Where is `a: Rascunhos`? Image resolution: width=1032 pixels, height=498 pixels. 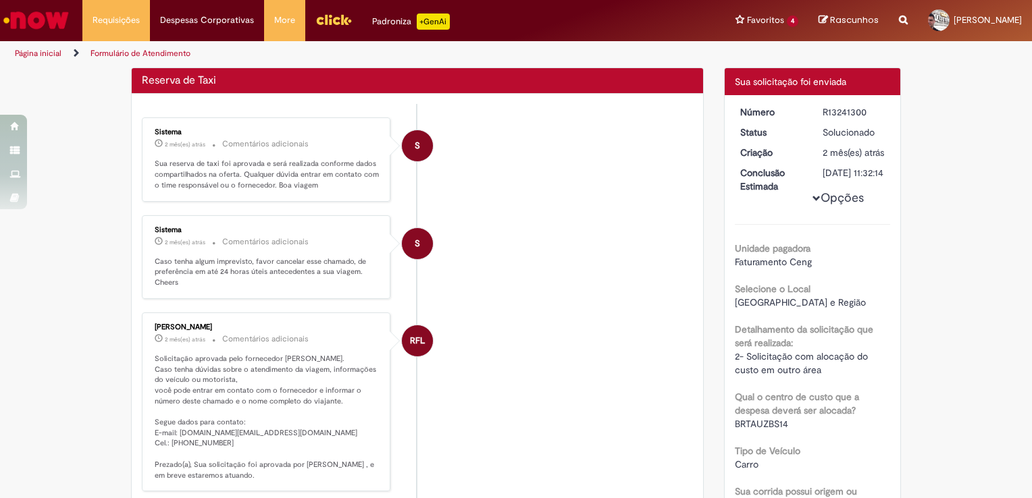 a: Rascunhos is located at coordinates (848, 20).